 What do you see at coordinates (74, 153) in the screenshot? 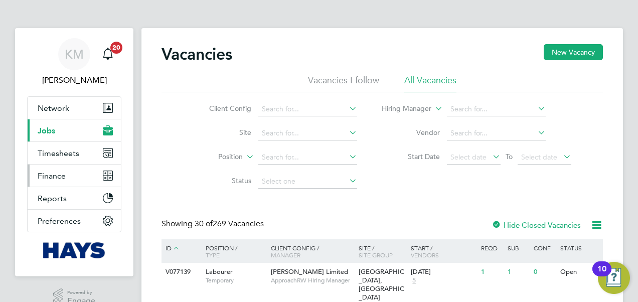
I see `button: Timesheets` at bounding box center [74, 153].